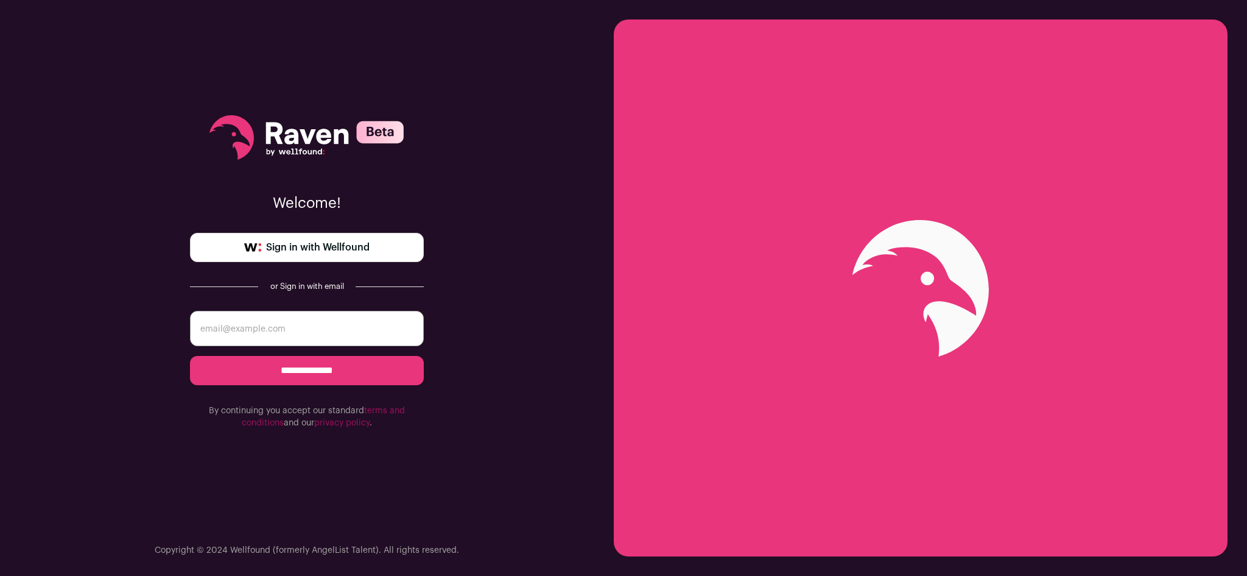 This screenshot has width=1247, height=576. What do you see at coordinates (318, 247) in the screenshot?
I see `span: Sign in with Wellfound` at bounding box center [318, 247].